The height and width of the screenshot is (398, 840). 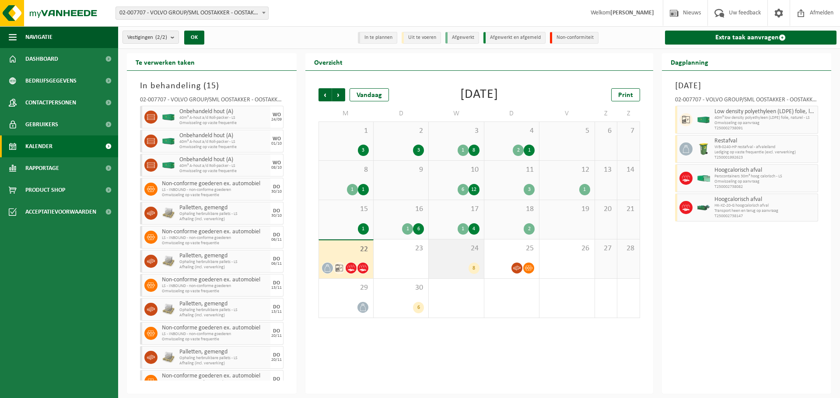 What do you see at coordinates (765, 158) in the screenshot?
I see `span: T250001992623` at bounding box center [765, 158].